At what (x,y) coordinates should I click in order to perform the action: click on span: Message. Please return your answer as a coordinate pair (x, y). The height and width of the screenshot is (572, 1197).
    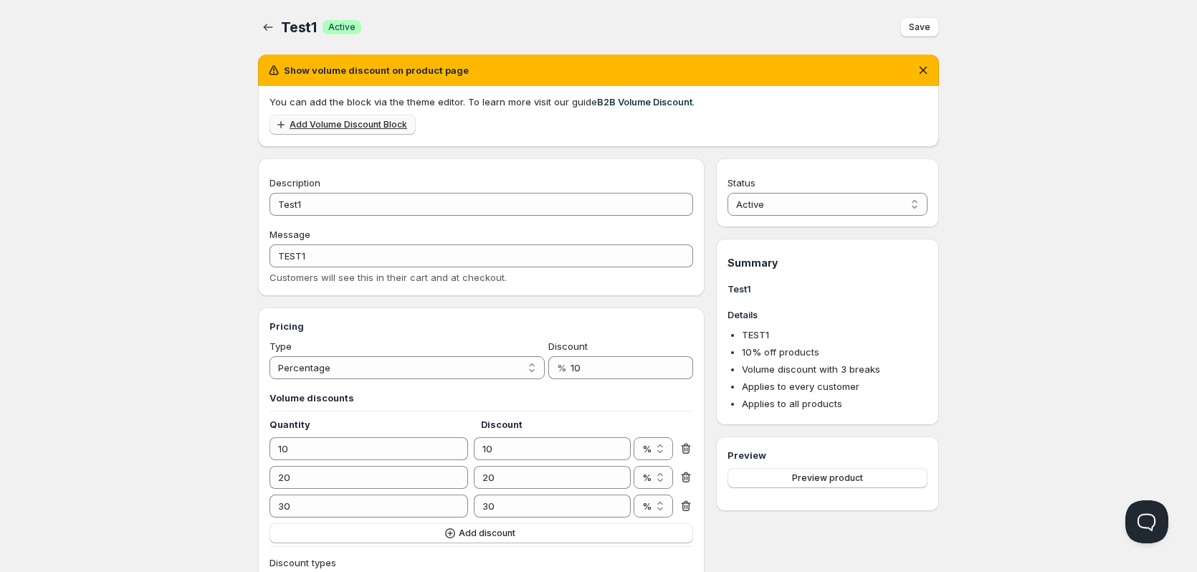
    Looking at the image, I should click on (290, 234).